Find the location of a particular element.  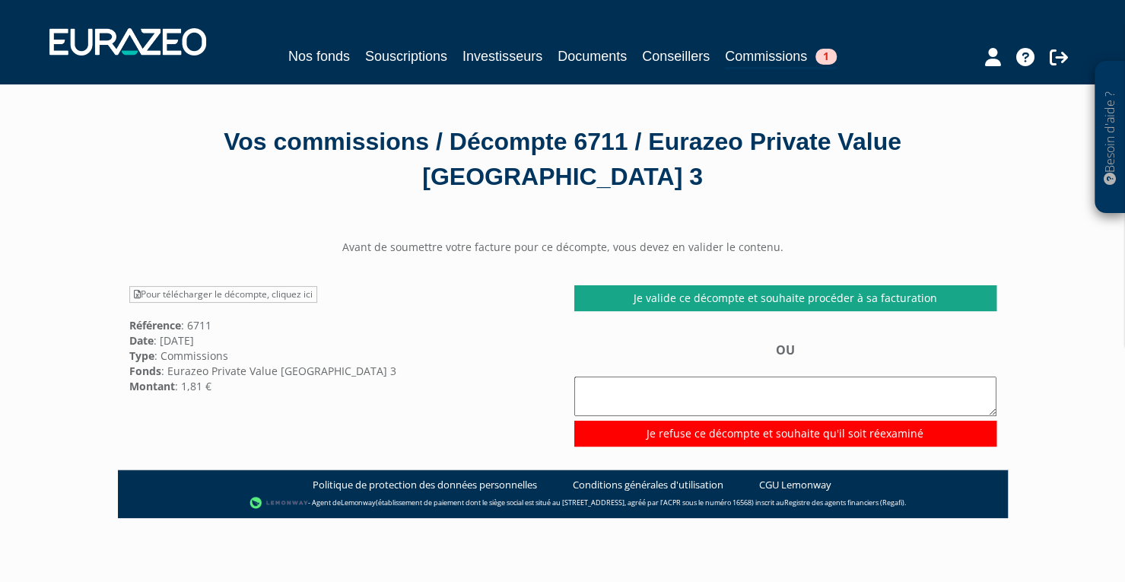

a: Souscriptions is located at coordinates (406, 56).